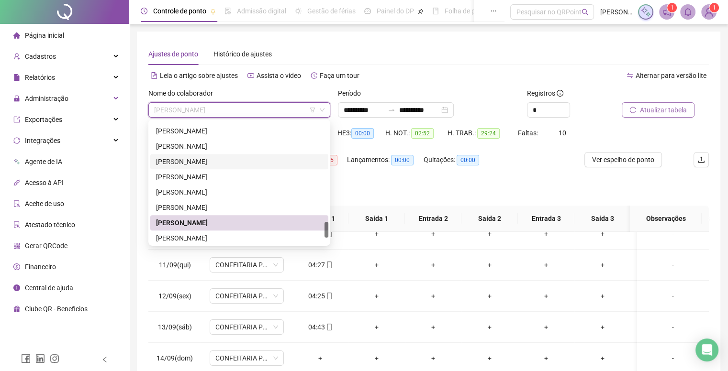 The height and width of the screenshot is (371, 728). I want to click on span: facebook, so click(26, 359).